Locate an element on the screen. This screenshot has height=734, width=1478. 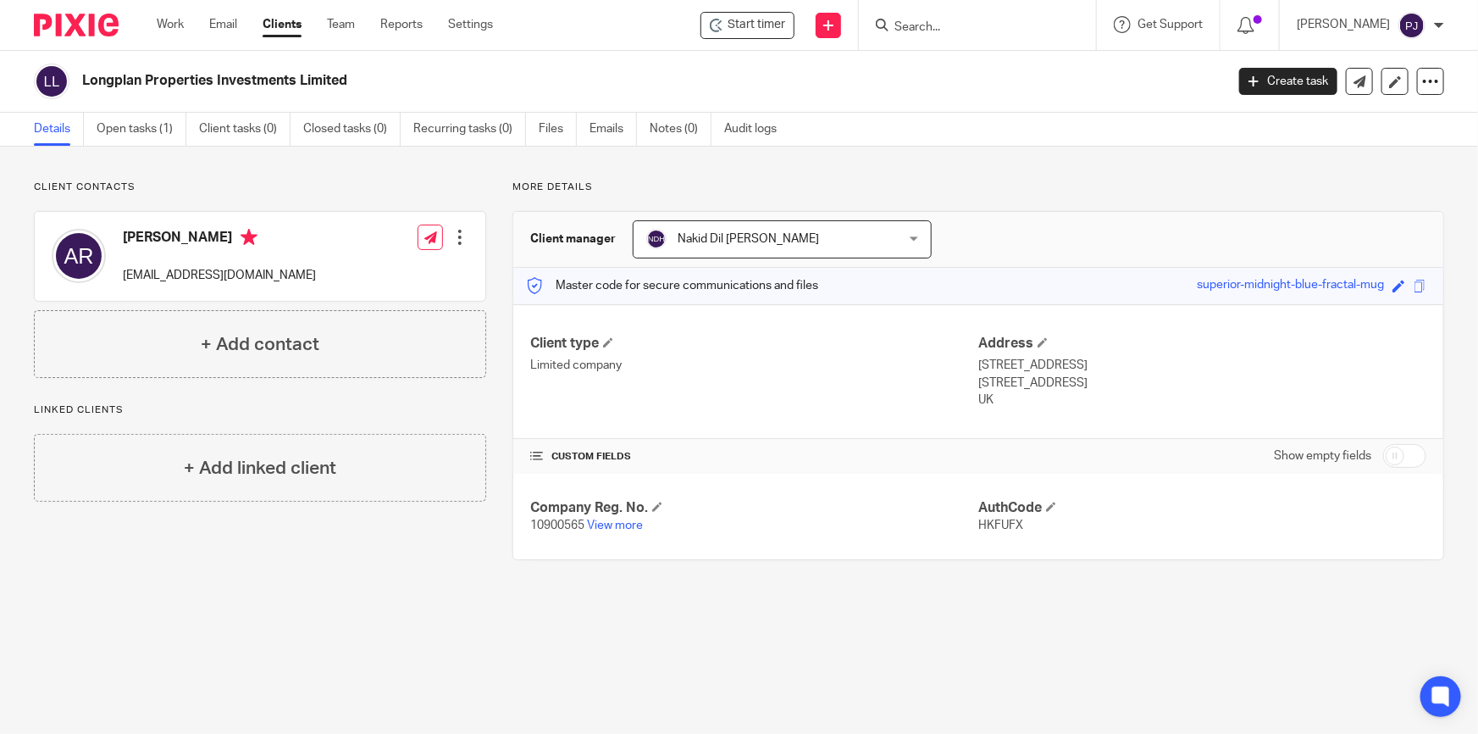
a: Emails is located at coordinates (613, 129).